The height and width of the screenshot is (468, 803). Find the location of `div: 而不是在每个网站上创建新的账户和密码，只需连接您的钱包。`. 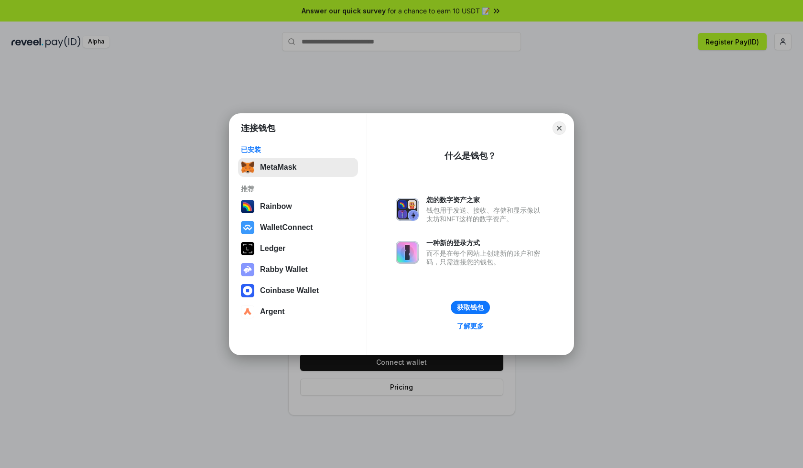

div: 而不是在每个网站上创建新的账户和密码，只需连接您的钱包。 is located at coordinates (485, 258).